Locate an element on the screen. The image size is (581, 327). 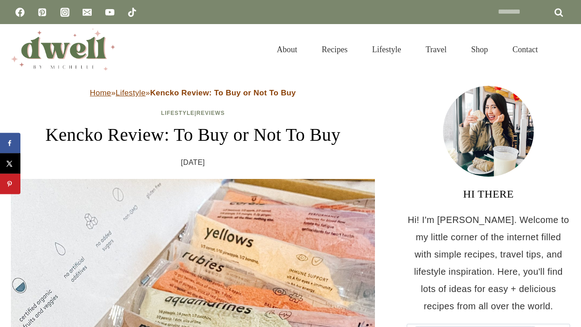
a: Contact is located at coordinates (526, 50).